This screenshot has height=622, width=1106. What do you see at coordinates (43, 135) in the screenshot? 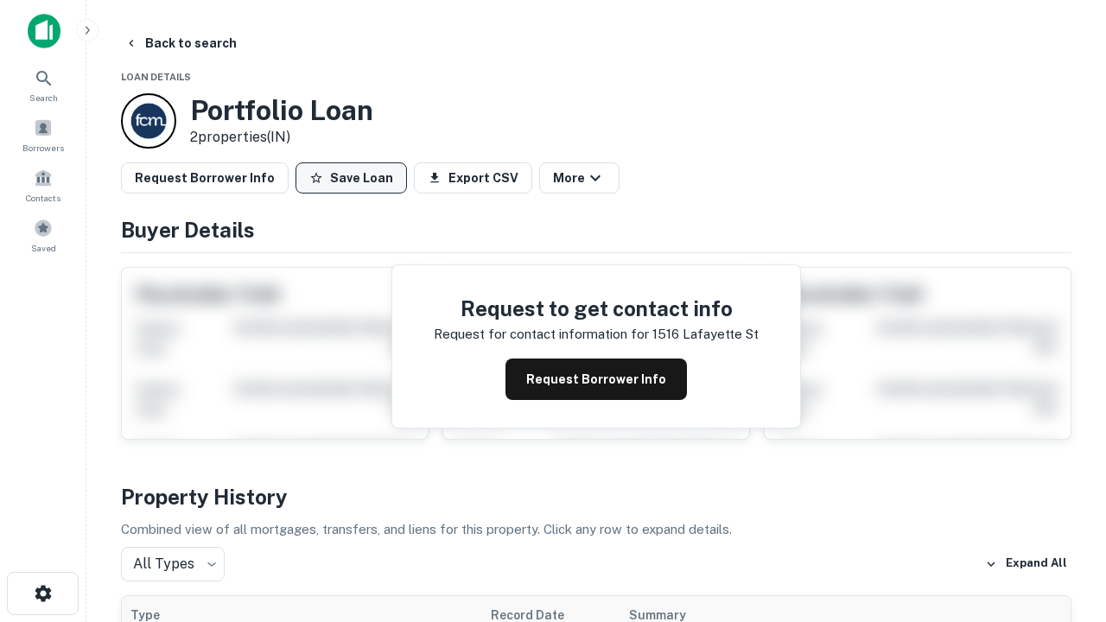
I see `div: Borrowers` at bounding box center [43, 135].